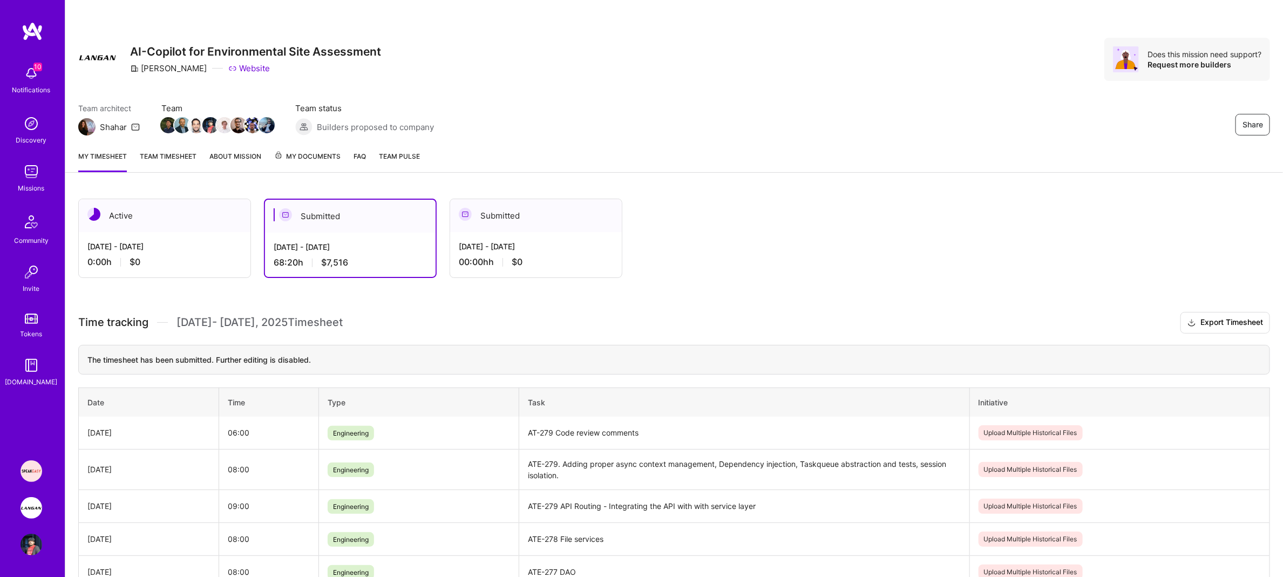 The height and width of the screenshot is (577, 1283). I want to click on div: Does this mission need support?, so click(1204, 54).